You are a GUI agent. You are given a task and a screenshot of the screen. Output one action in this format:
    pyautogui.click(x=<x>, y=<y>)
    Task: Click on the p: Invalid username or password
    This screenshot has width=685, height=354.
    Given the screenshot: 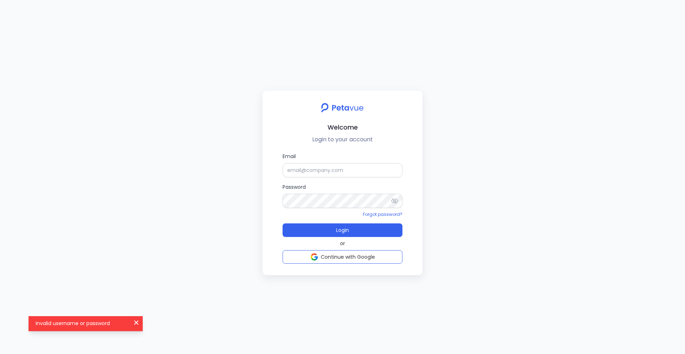 What is the action you would take?
    pyautogui.click(x=81, y=323)
    